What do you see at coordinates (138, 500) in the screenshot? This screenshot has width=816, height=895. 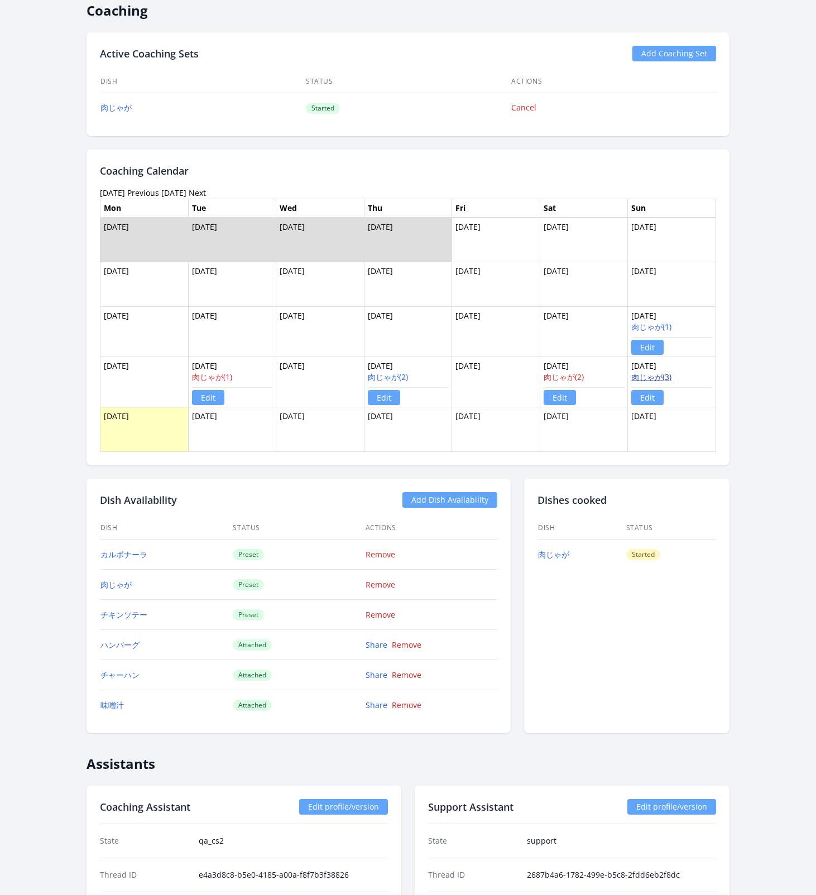 I see `h2: Dish Availability` at bounding box center [138, 500].